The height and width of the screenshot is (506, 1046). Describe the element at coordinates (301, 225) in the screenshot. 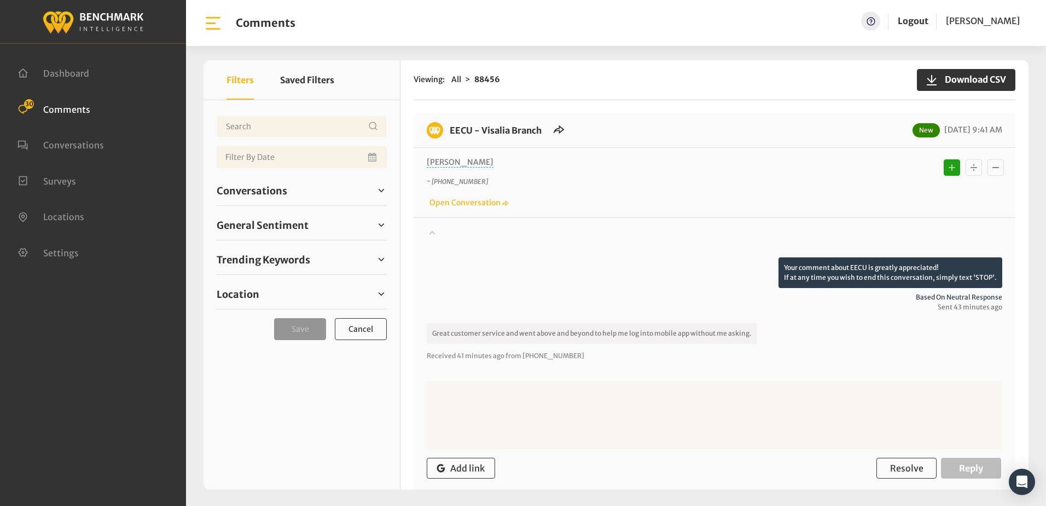

I see `a: General Sentiment` at that location.